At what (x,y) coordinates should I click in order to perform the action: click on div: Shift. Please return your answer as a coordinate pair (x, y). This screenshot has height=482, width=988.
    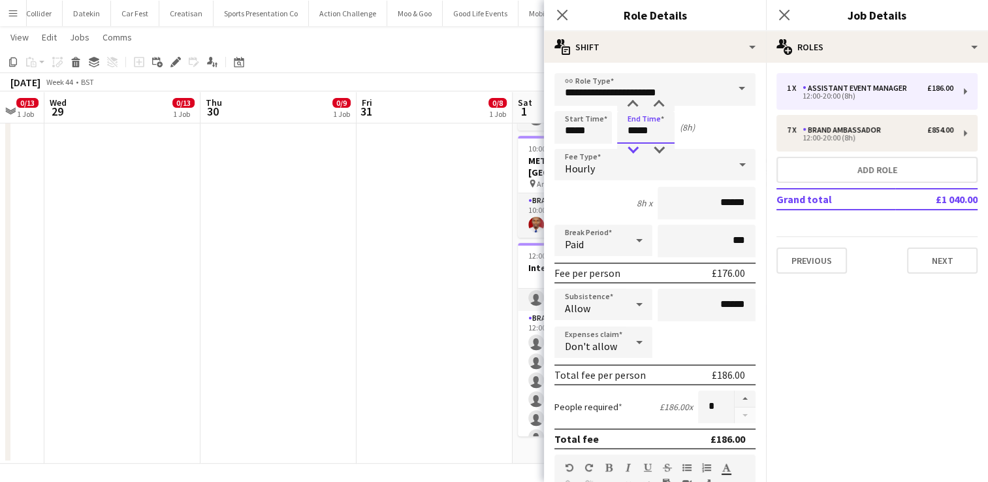
    Looking at the image, I should click on (655, 47).